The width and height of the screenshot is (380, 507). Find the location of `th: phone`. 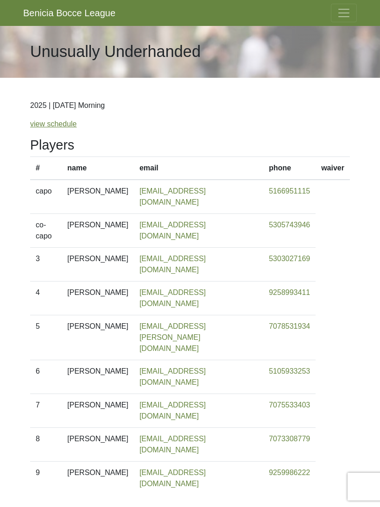

th: phone is located at coordinates (289, 169).